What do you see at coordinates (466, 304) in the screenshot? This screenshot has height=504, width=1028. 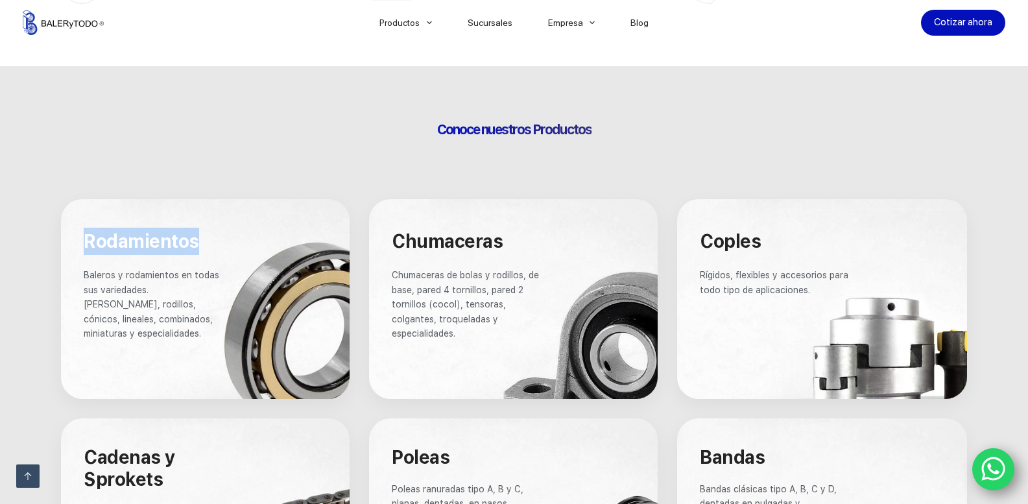 I see `span: Chumaceras de bolas y rodillos, de base, pared 4 tornillos, pared 2 tornillos (cocol), tensoras, ...` at bounding box center [466, 304].